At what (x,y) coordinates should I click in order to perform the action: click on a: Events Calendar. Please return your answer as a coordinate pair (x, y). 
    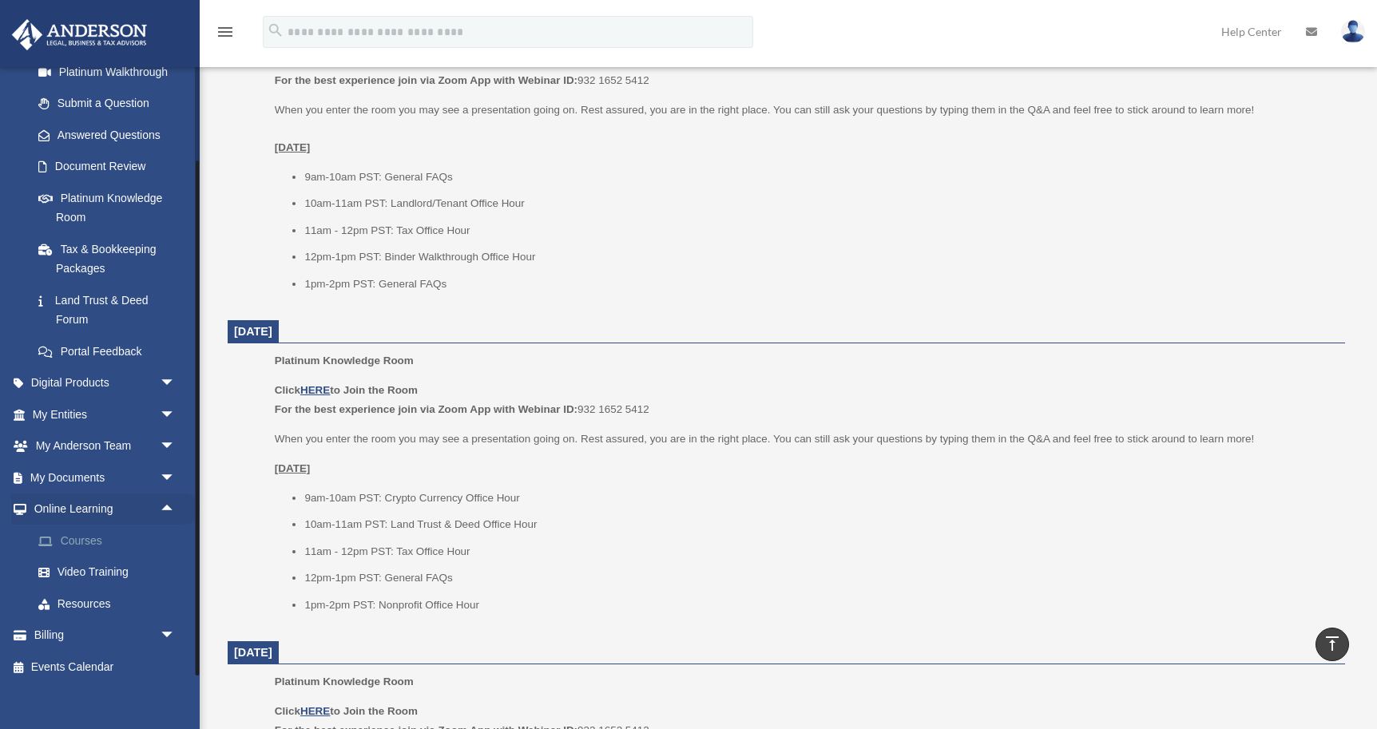
    Looking at the image, I should click on (105, 667).